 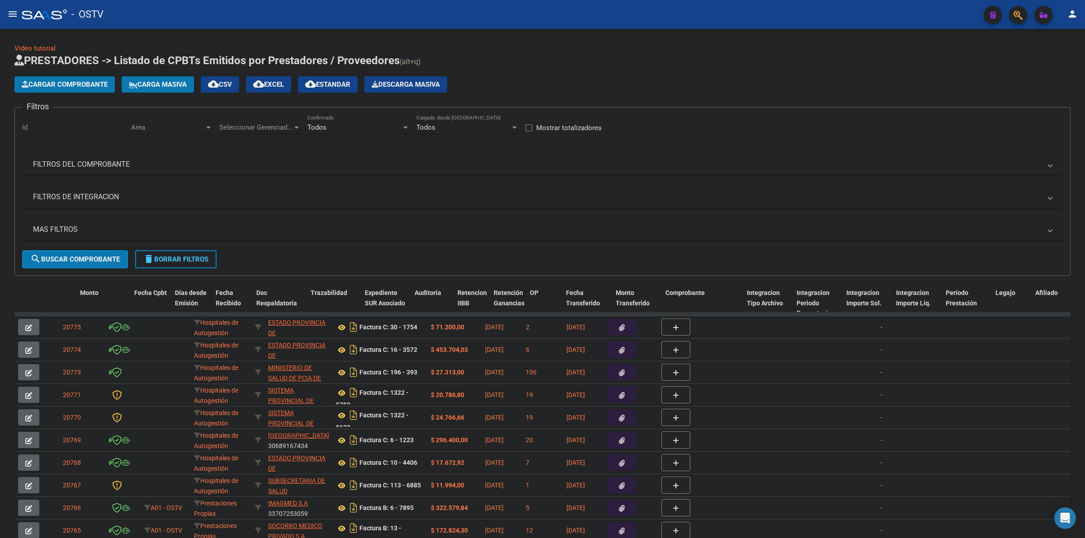 I want to click on span: Retención Ganancias, so click(x=509, y=298).